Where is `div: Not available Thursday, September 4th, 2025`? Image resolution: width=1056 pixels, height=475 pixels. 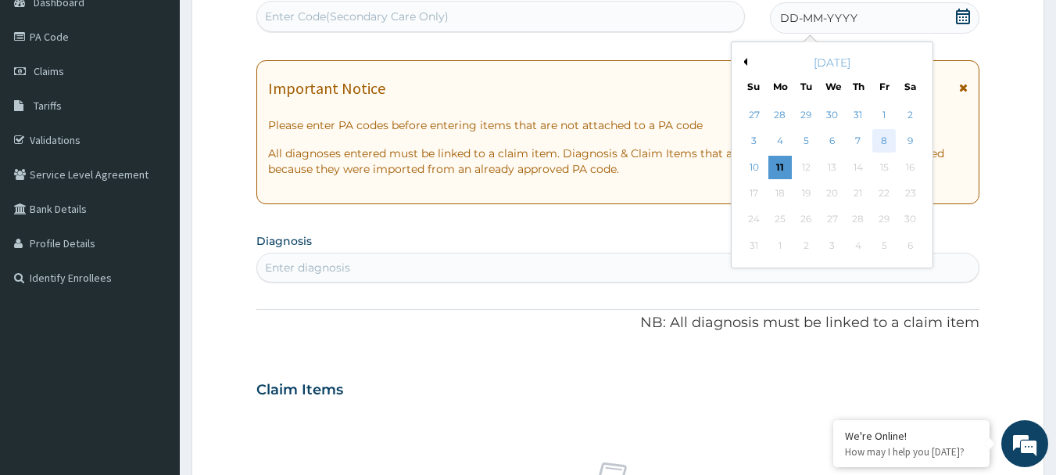 div: Not available Thursday, September 4th, 2025 is located at coordinates (858, 245).